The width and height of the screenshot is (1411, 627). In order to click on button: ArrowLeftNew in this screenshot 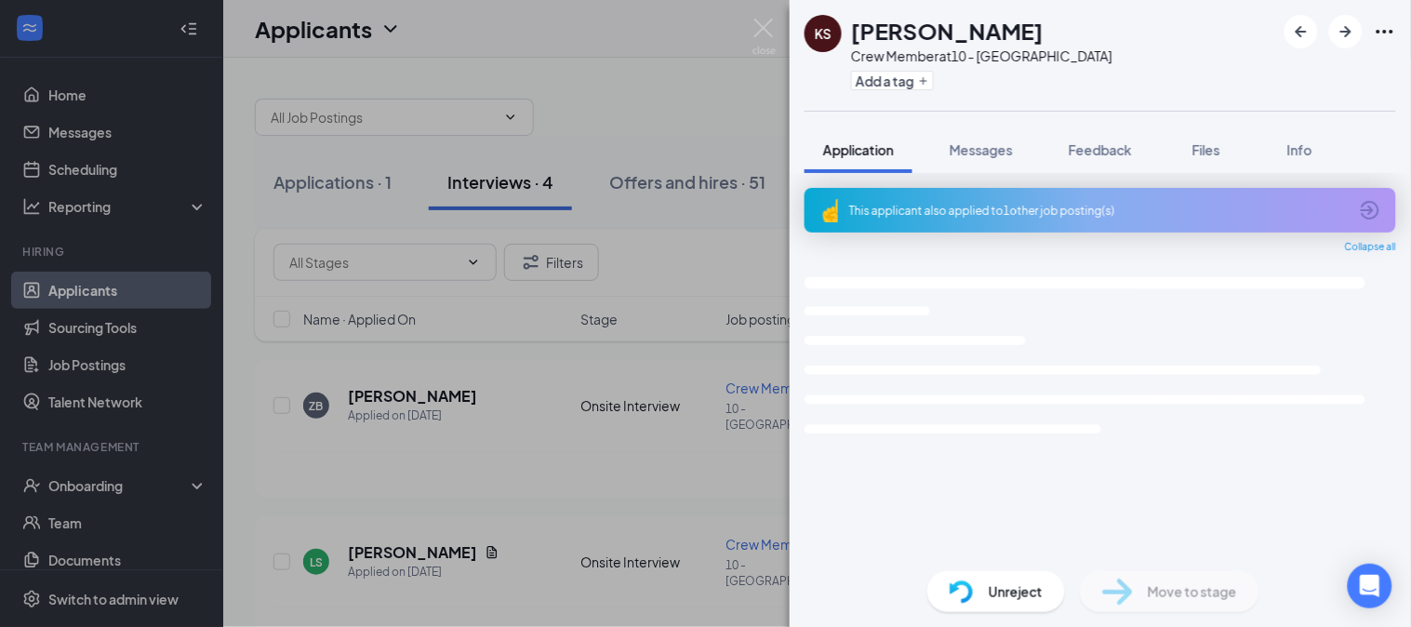, I will do `click(1301, 32)`.